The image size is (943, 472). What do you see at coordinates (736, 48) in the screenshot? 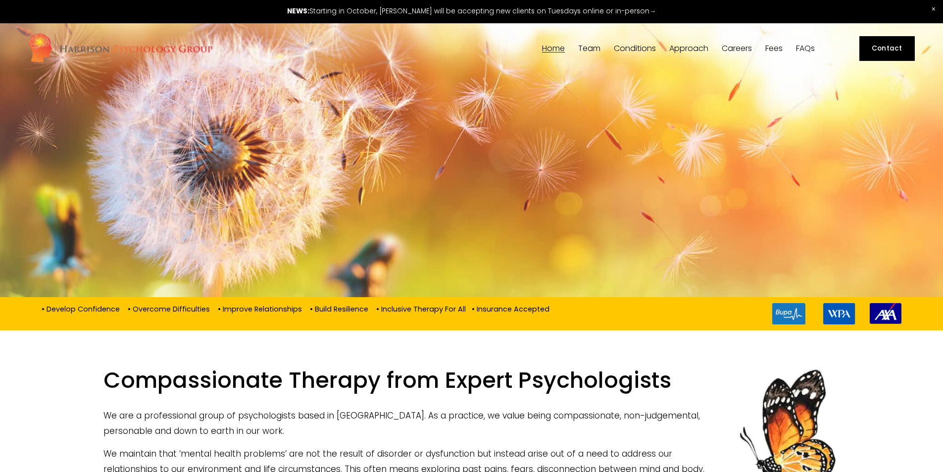
I see `a: Careers` at bounding box center [736, 48].